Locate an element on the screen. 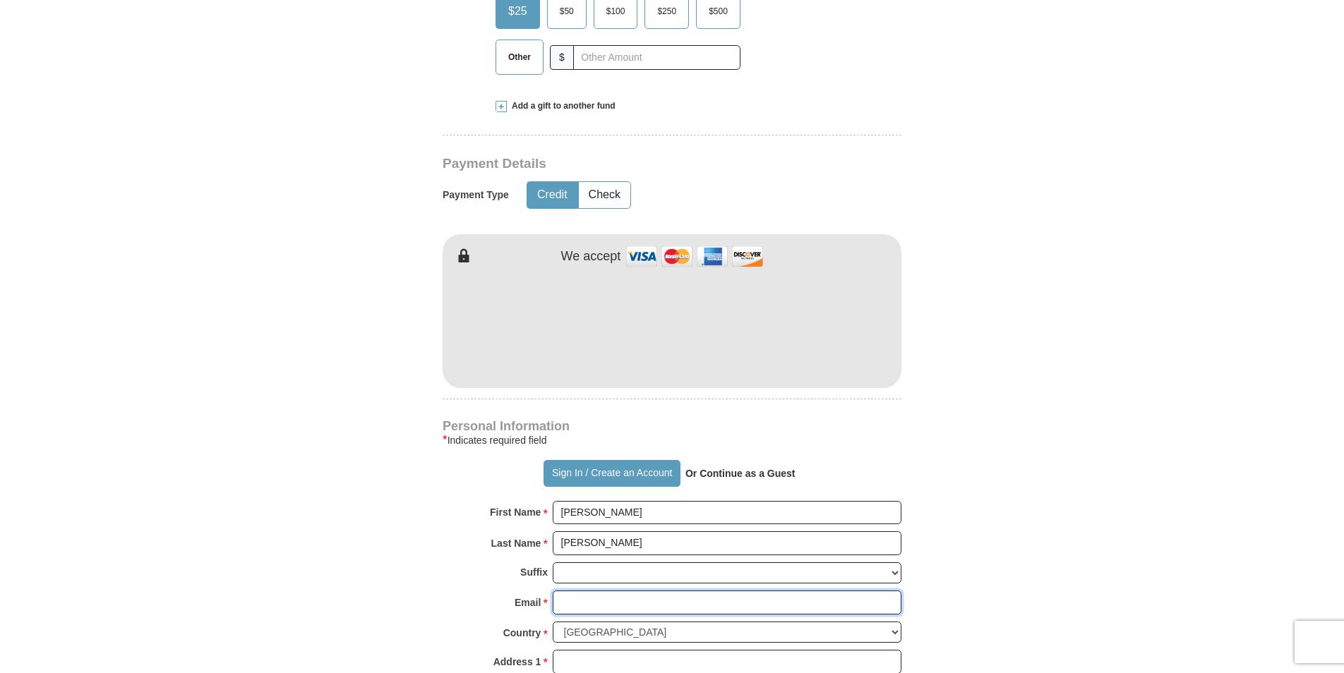 The width and height of the screenshot is (1344, 673). strong: Address 1 is located at coordinates (517, 662).